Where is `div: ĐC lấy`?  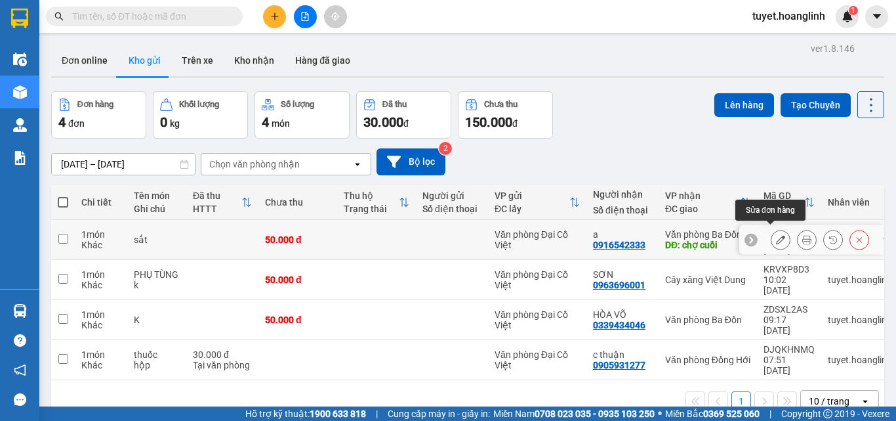 div: ĐC lấy is located at coordinates (532, 209).